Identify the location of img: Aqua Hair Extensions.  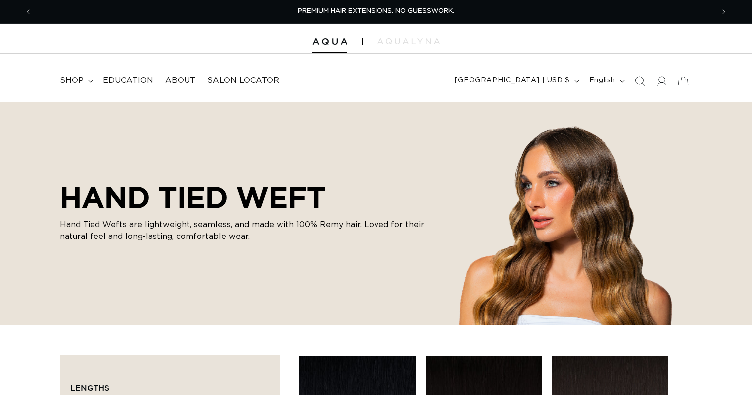
(330, 42).